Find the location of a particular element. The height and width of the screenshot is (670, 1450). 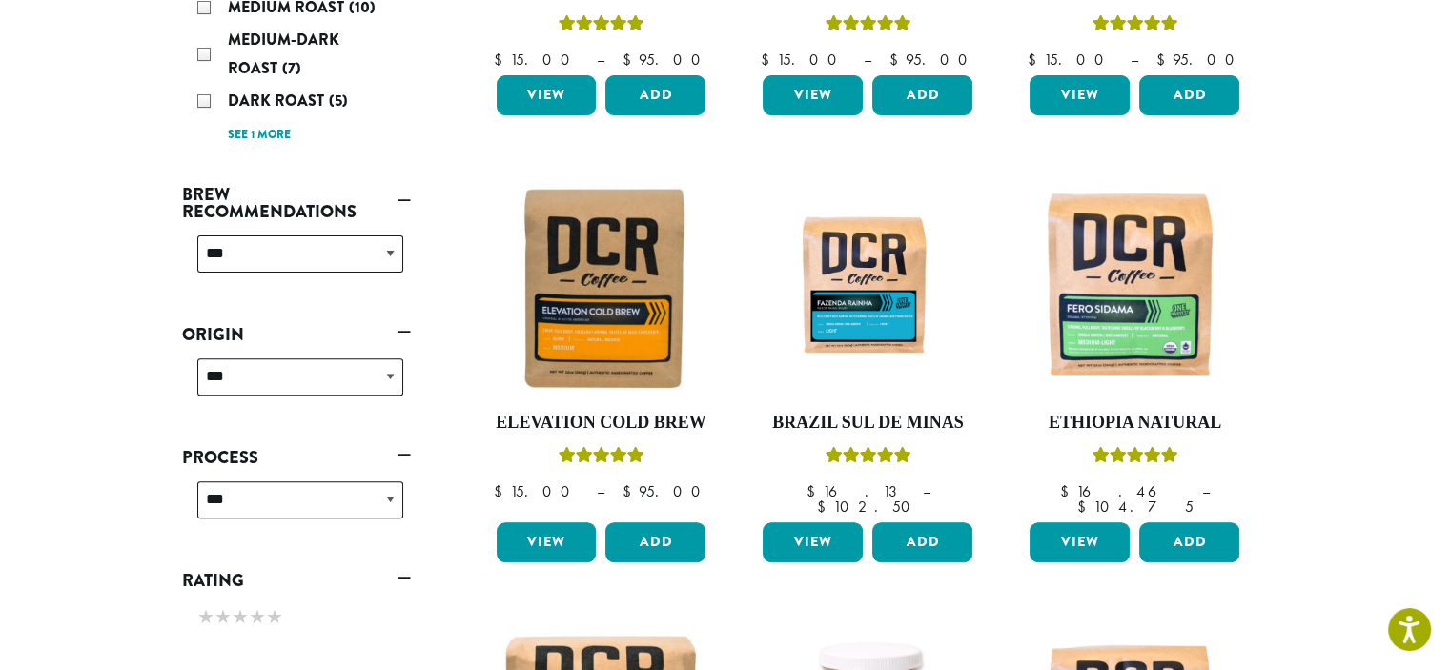

img: Elevation-Cold-Brew-300x300.jpg is located at coordinates (601, 288).